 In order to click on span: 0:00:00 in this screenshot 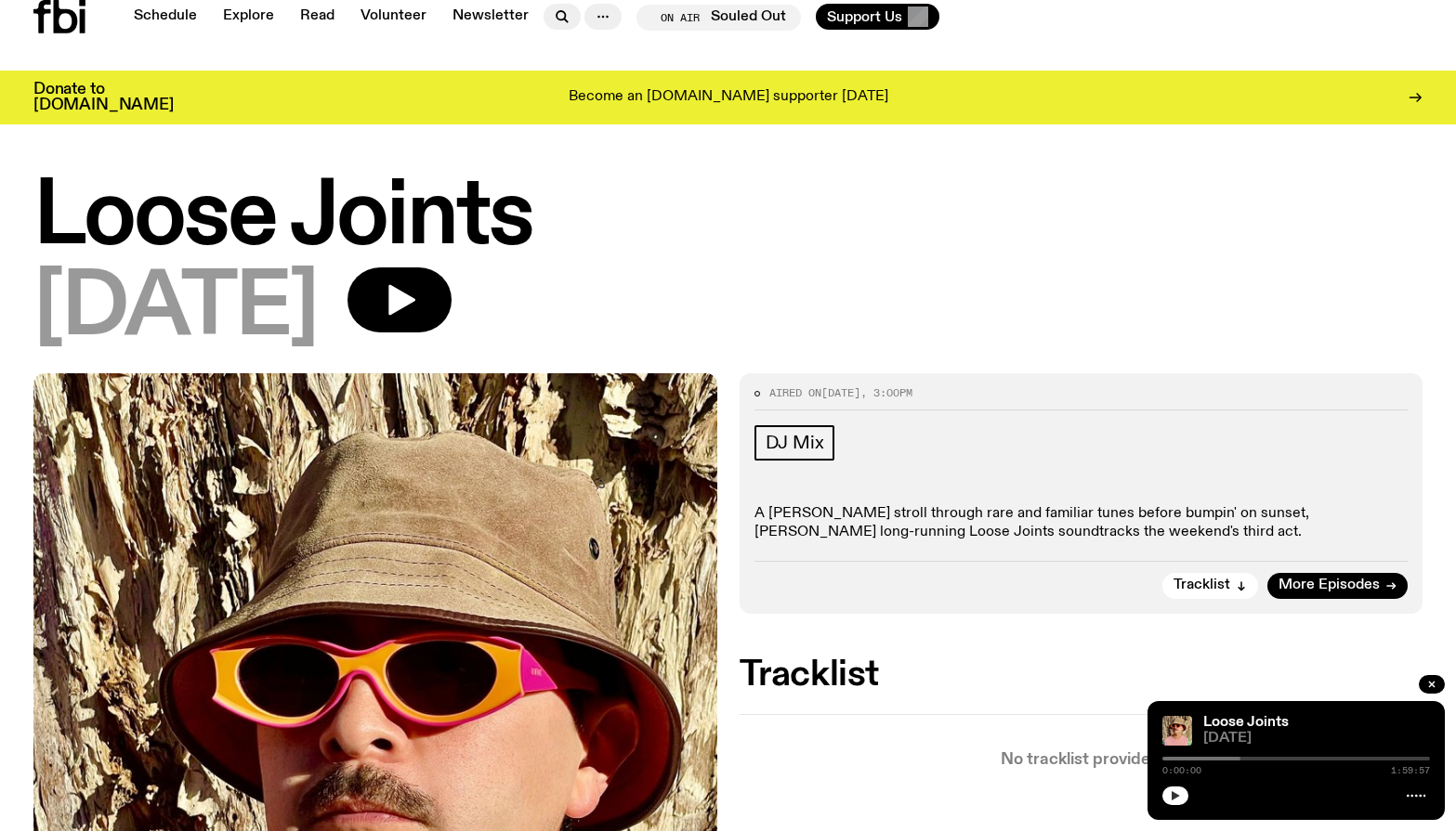, I will do `click(1182, 771)`.